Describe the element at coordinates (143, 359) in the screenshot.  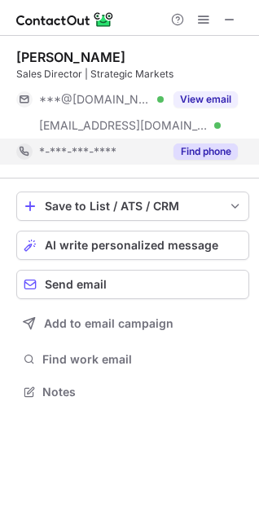
I see `span: Find work email` at that location.